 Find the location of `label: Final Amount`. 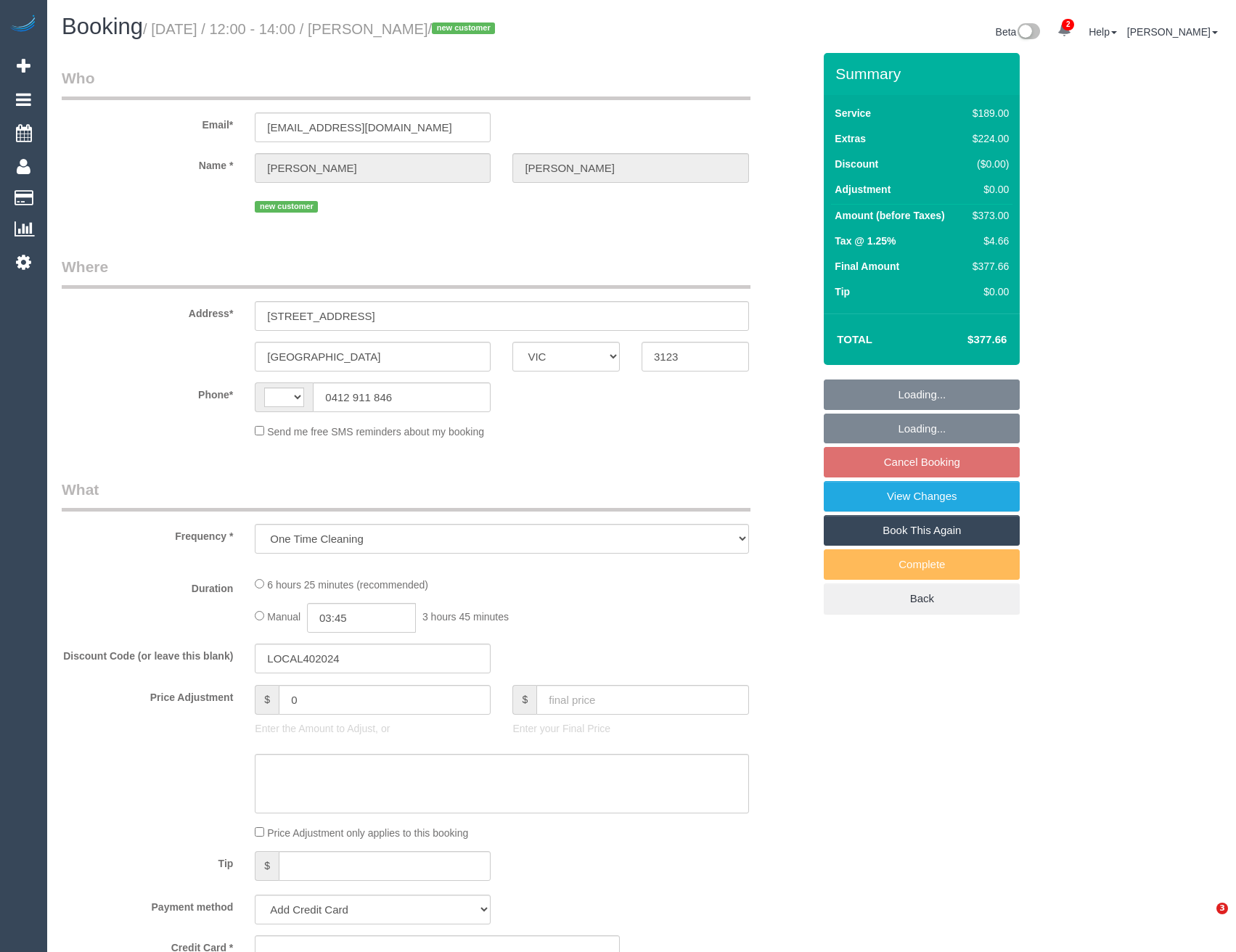

label: Final Amount is located at coordinates (867, 266).